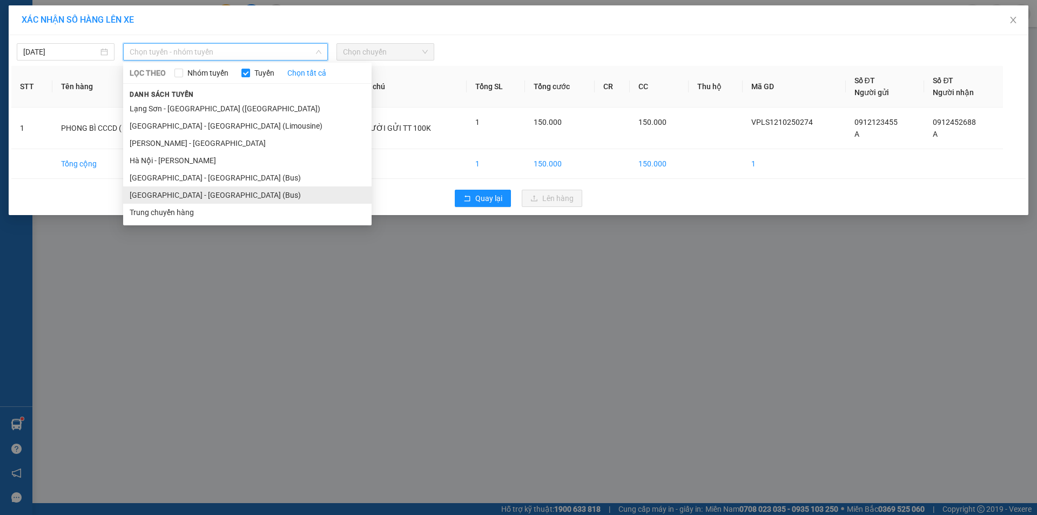 This screenshot has width=1037, height=515. What do you see at coordinates (782, 122) in the screenshot?
I see `span: VPLS1210250274` at bounding box center [782, 122].